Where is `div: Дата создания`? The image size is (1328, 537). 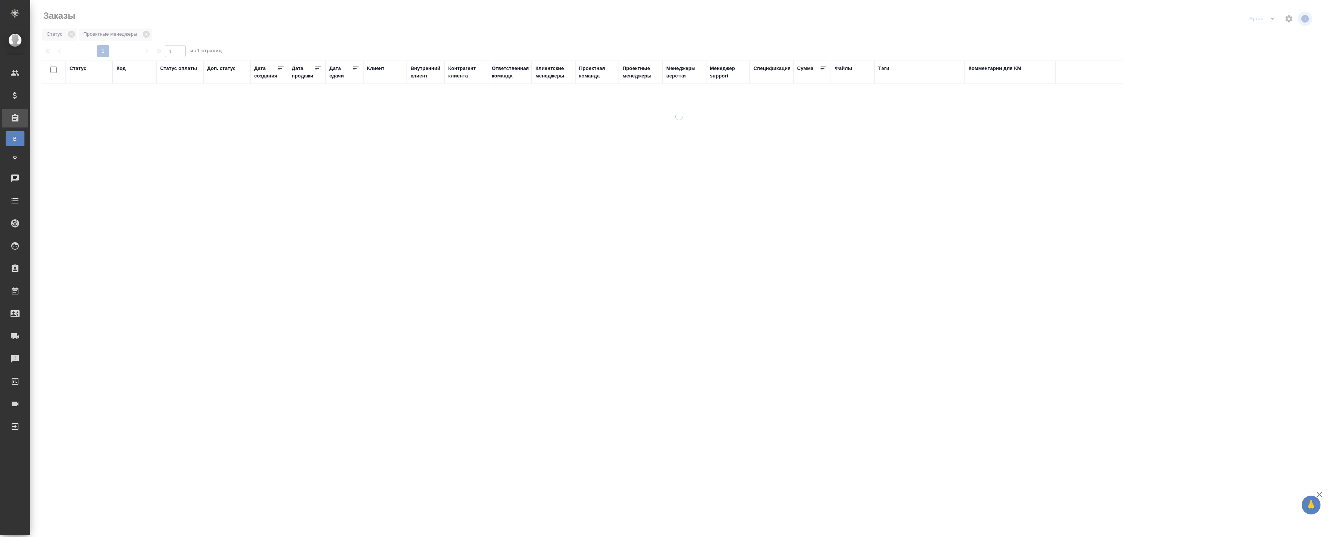 div: Дата создания is located at coordinates (266, 72).